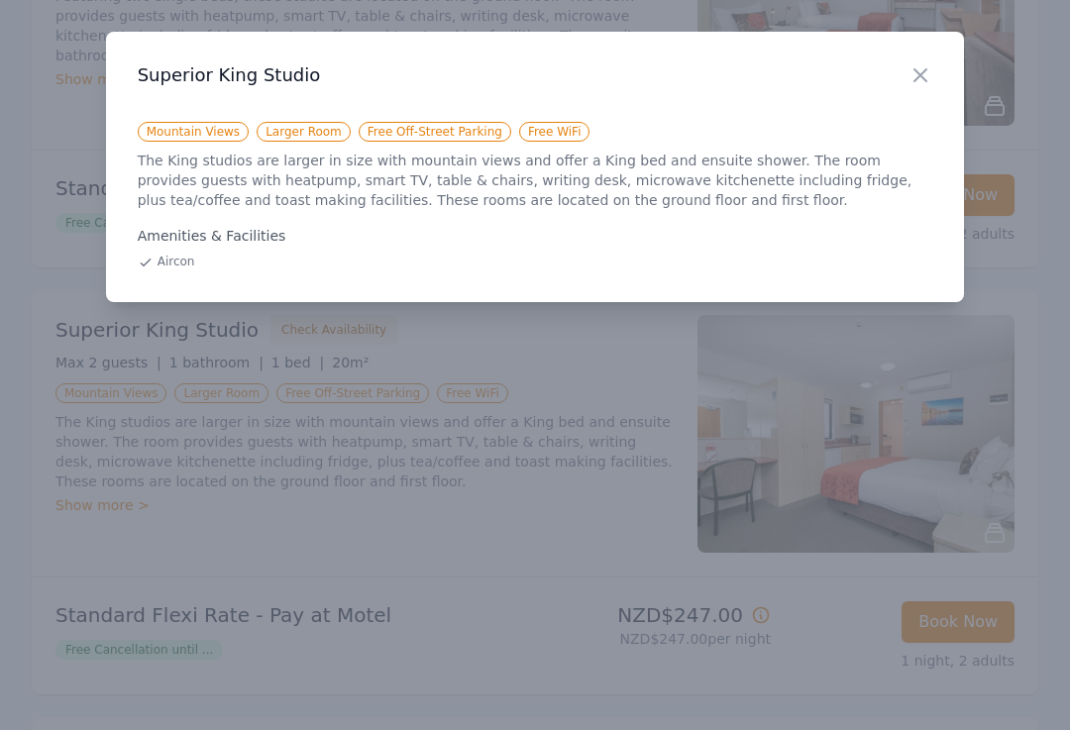 The width and height of the screenshot is (1070, 730). I want to click on div: Amenities & Facilities, so click(535, 236).